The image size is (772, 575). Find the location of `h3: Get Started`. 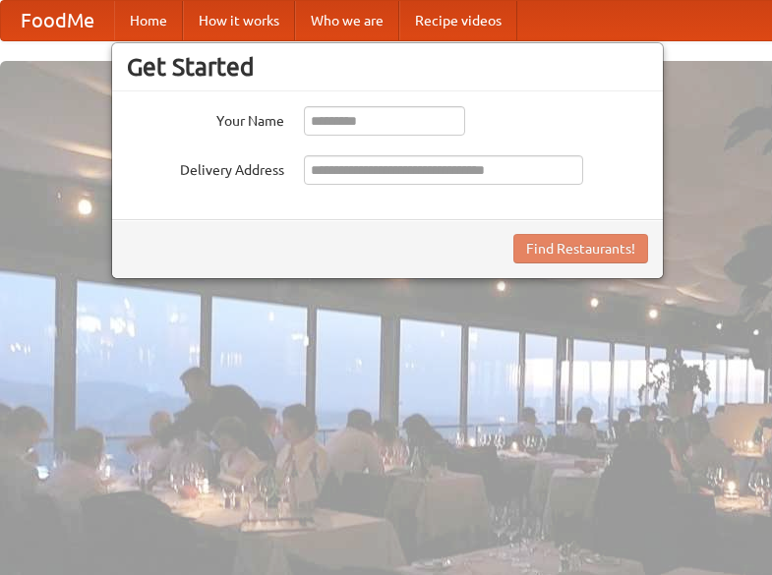

h3: Get Started is located at coordinates (387, 67).